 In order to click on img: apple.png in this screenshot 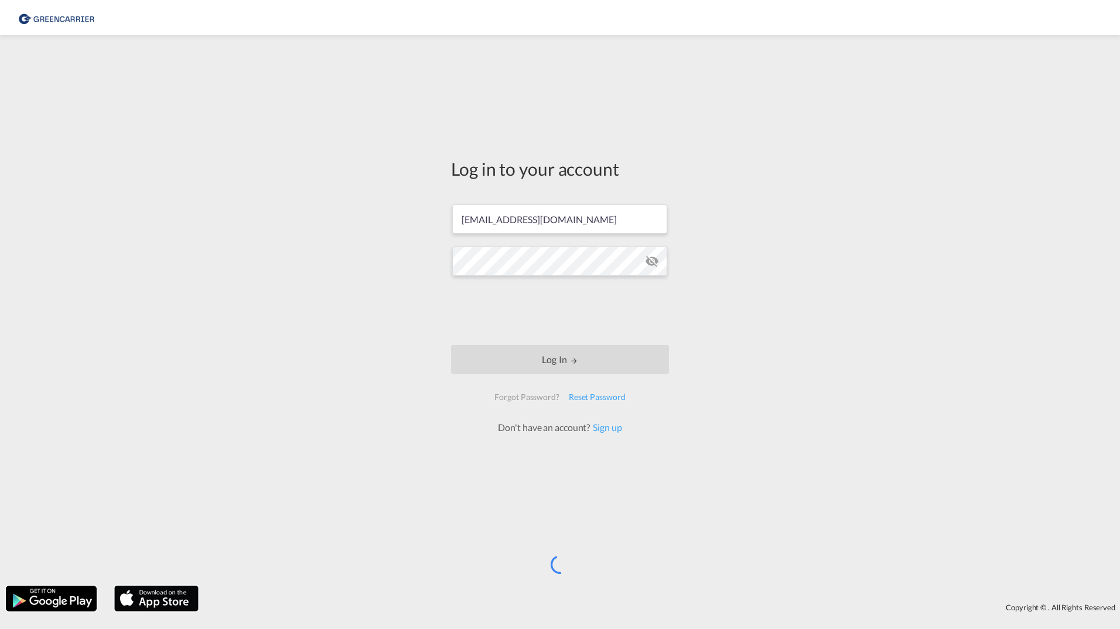, I will do `click(156, 599)`.